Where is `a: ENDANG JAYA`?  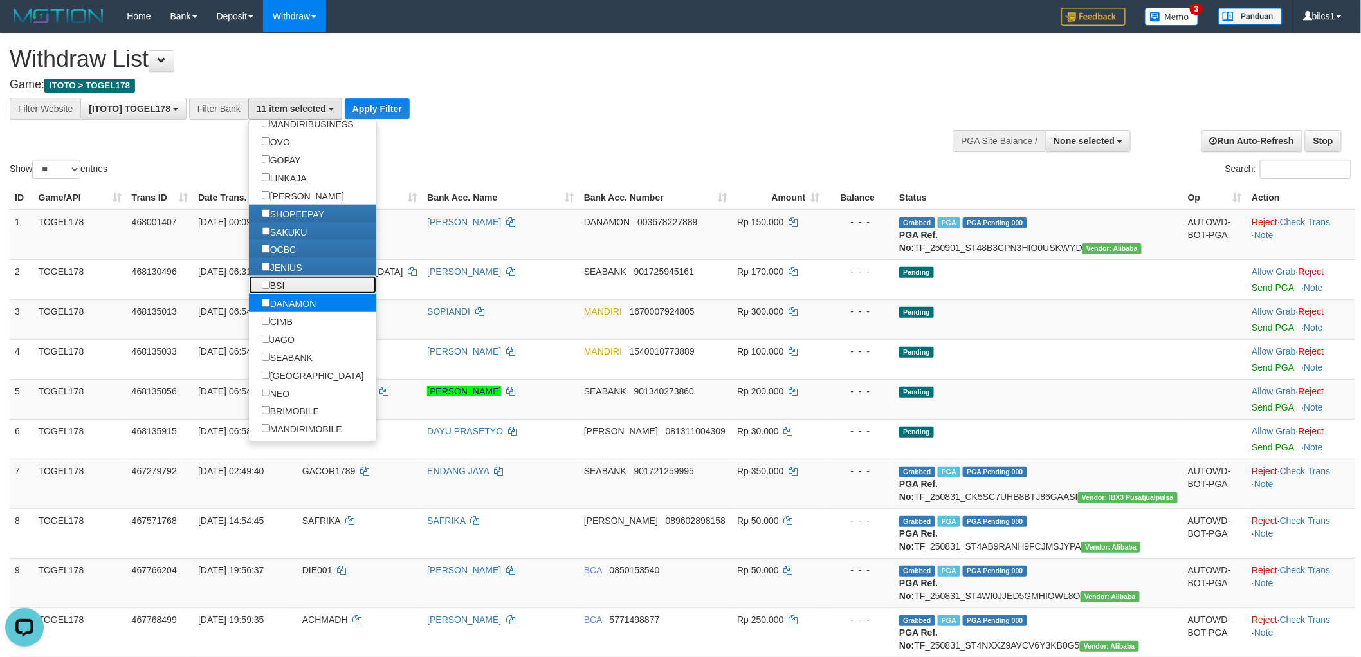
a: ENDANG JAYA is located at coordinates (458, 471).